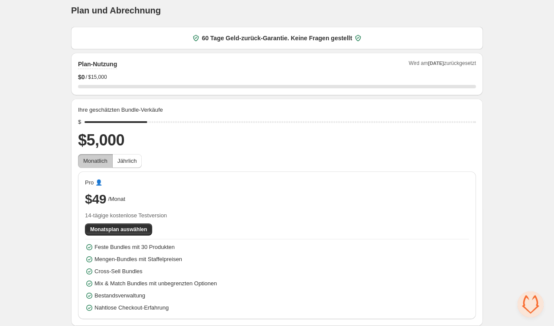 Image resolution: width=554 pixels, height=326 pixels. Describe the element at coordinates (95, 161) in the screenshot. I see `button: Monatlich` at that location.